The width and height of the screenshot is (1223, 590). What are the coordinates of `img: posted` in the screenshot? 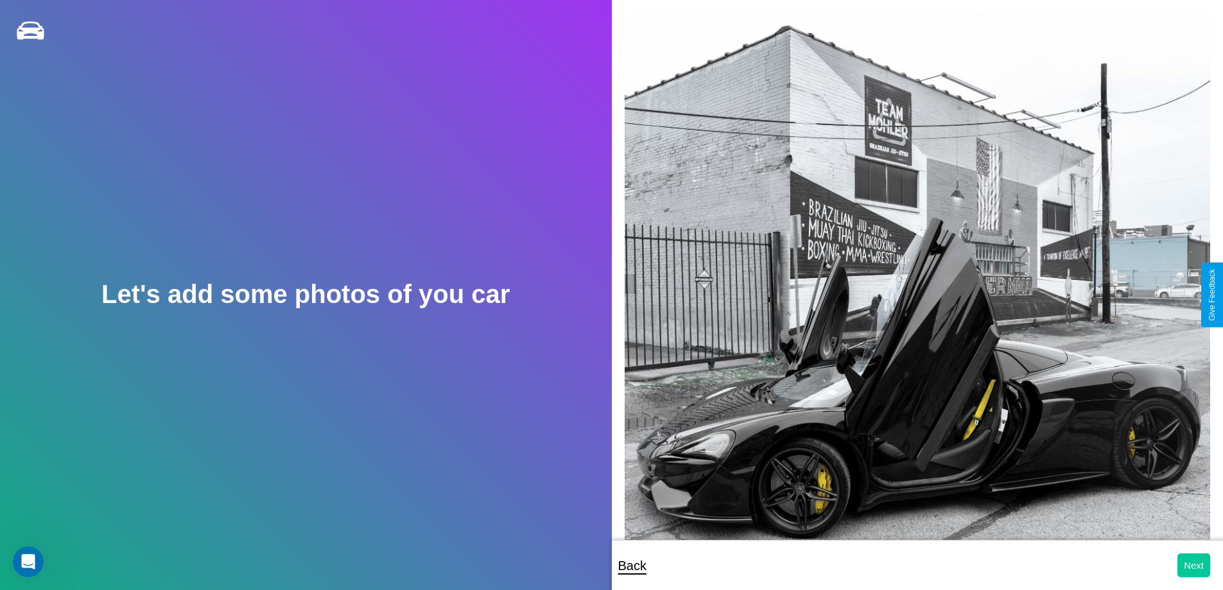 It's located at (917, 288).